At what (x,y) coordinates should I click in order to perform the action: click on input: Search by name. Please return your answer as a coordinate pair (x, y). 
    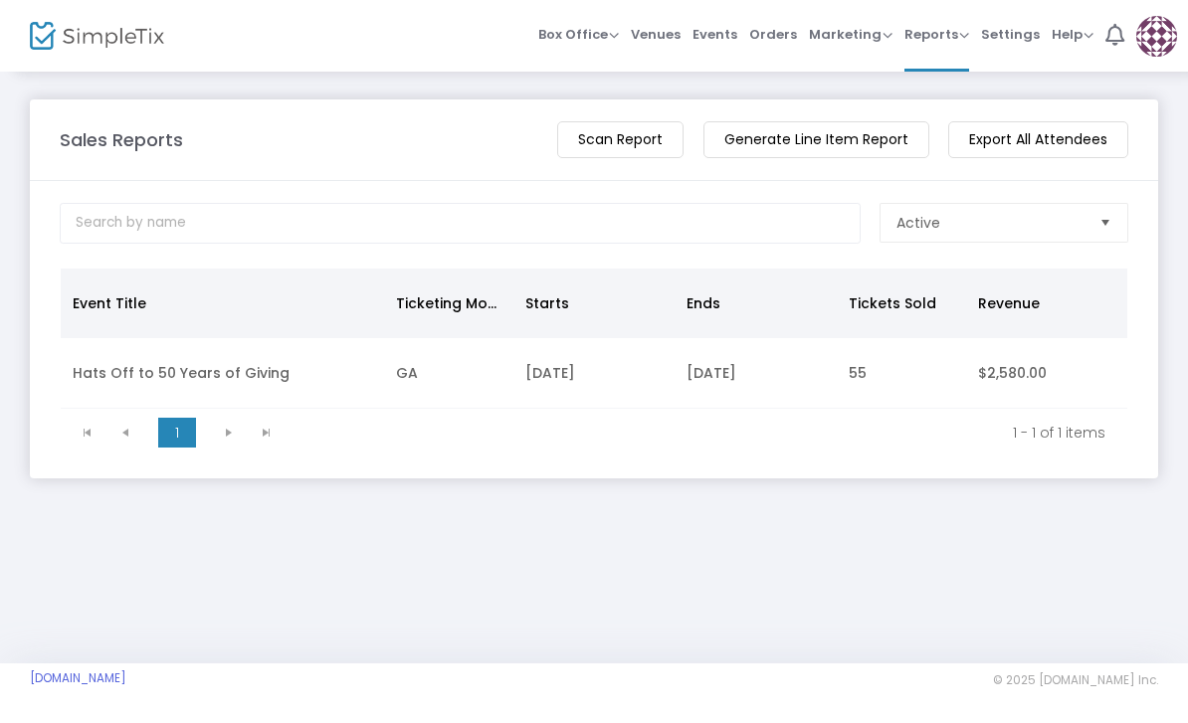
    Looking at the image, I should click on (460, 223).